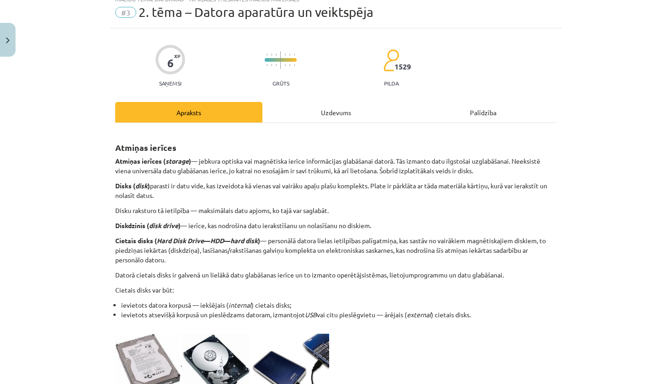 Image resolution: width=672 pixels, height=384 pixels. What do you see at coordinates (336, 166) in the screenshot?
I see `p: — jebkura optiska vai magnētiska ierīce informācijas glabāšanai datorā. Tās izmanto datu ilgstoša...` at bounding box center [336, 166].